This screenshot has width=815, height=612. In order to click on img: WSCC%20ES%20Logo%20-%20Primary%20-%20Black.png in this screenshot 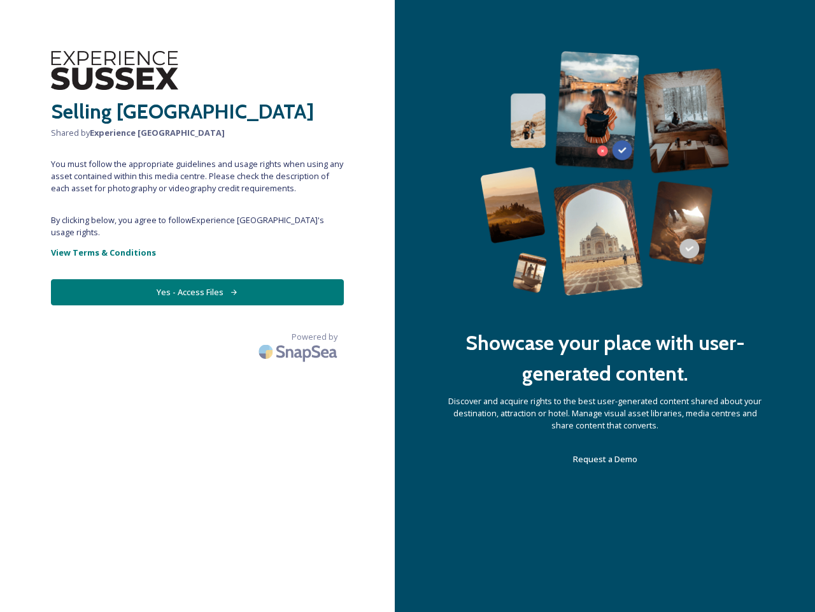, I will do `click(115, 70)`.